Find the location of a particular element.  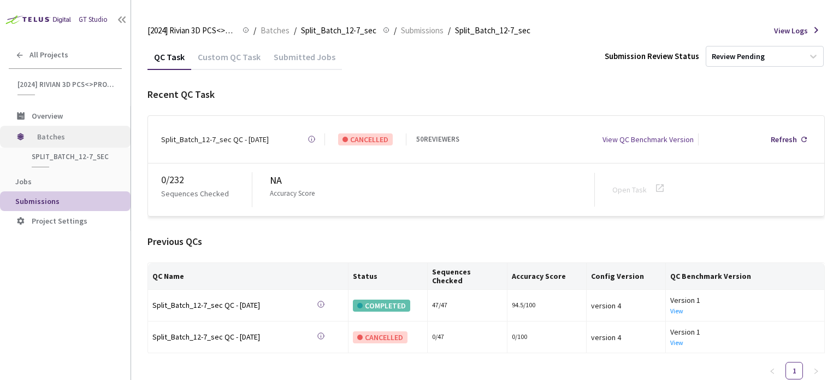

div: Submission Review Status is located at coordinates (652, 56).